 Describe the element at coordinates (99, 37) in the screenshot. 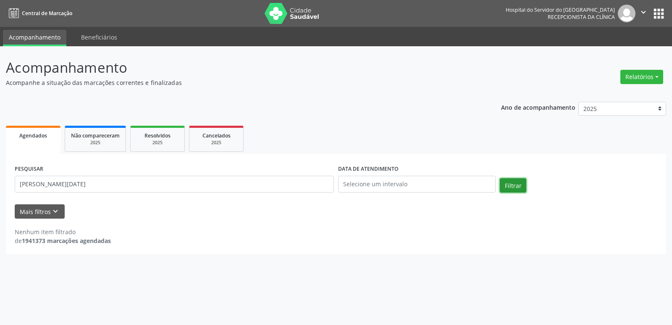

I see `a: Beneficiários` at that location.